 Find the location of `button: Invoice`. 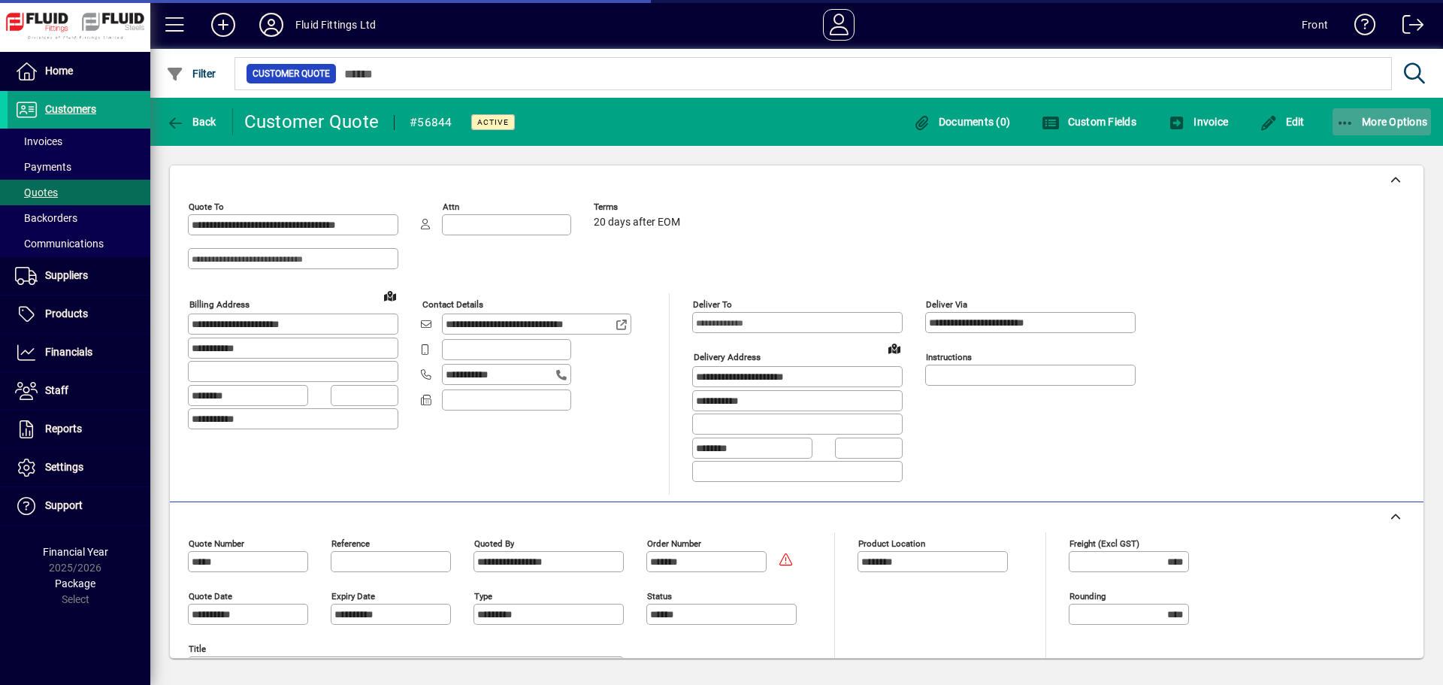

button: Invoice is located at coordinates (1198, 122).